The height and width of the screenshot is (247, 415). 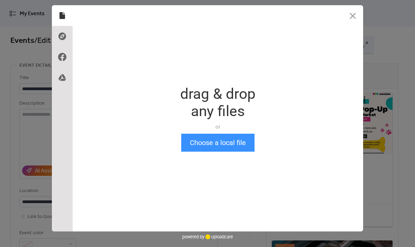 What do you see at coordinates (218, 143) in the screenshot?
I see `button: Choose a local file` at bounding box center [218, 143].